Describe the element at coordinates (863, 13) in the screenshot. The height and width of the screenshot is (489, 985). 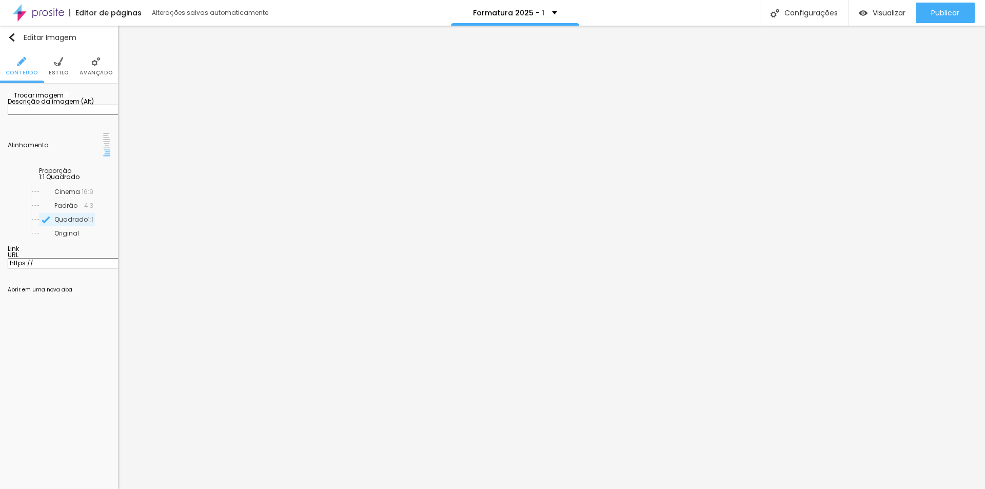
I see `img: view-1.svg` at that location.